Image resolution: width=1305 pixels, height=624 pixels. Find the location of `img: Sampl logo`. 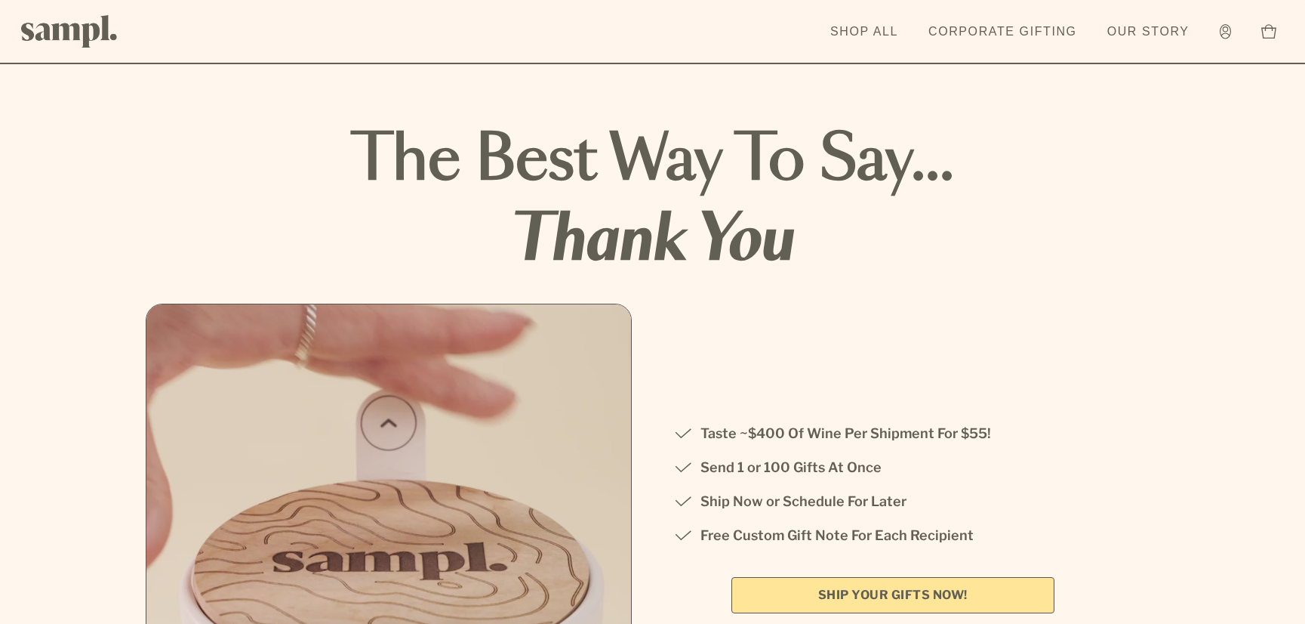

img: Sampl logo is located at coordinates (69, 31).